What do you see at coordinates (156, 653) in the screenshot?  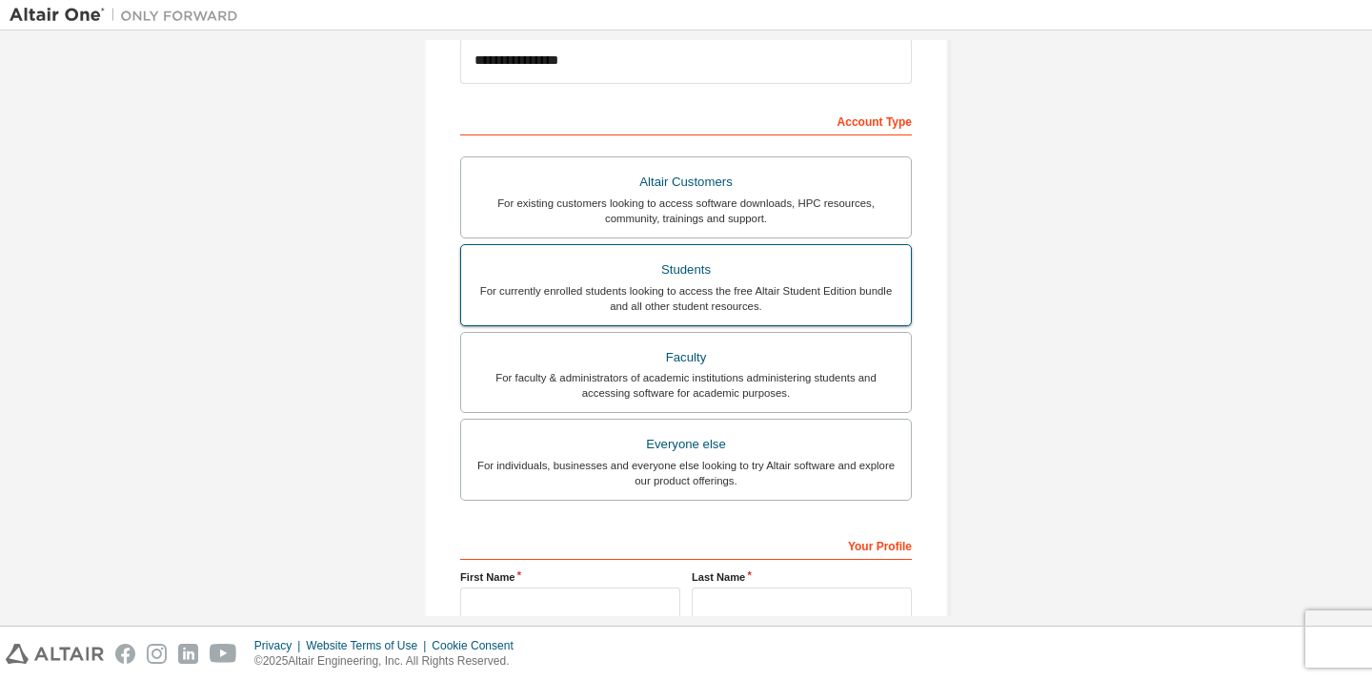 I see `img: instagram.svg` at bounding box center [156, 653].